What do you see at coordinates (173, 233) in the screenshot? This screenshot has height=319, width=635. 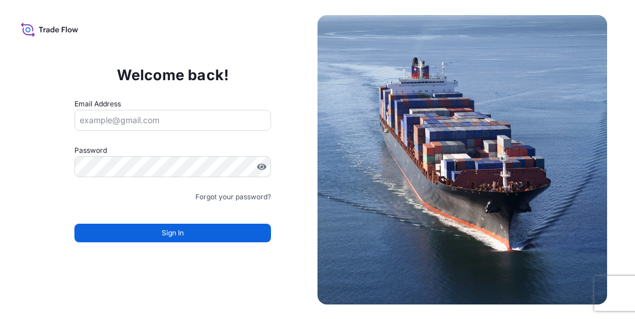 I see `button: Sign In` at bounding box center [173, 233].